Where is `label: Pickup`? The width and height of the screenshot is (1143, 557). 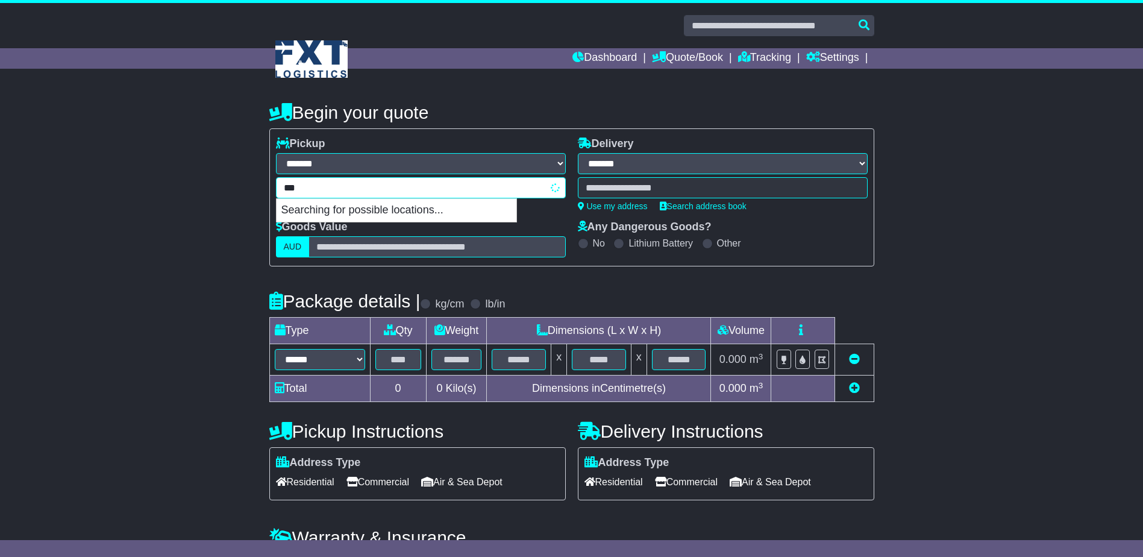
label: Pickup is located at coordinates (301, 144).